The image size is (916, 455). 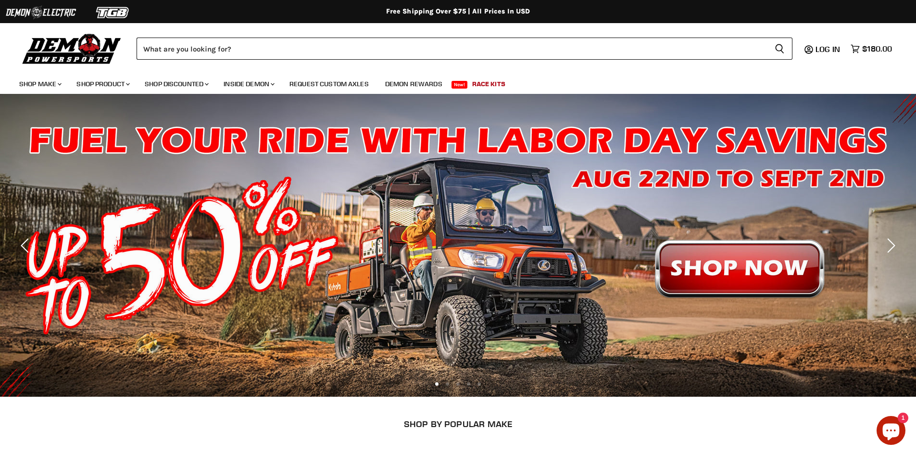 What do you see at coordinates (872, 49) in the screenshot?
I see `a: $180.00` at bounding box center [872, 49].